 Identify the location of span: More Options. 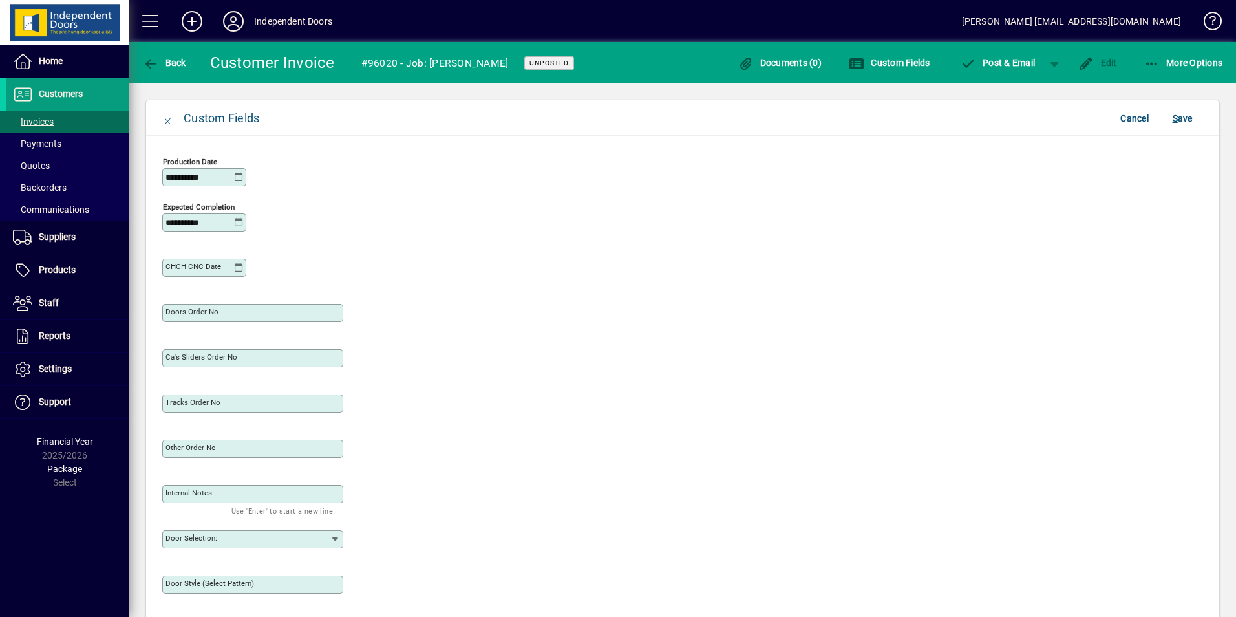
(1184, 63).